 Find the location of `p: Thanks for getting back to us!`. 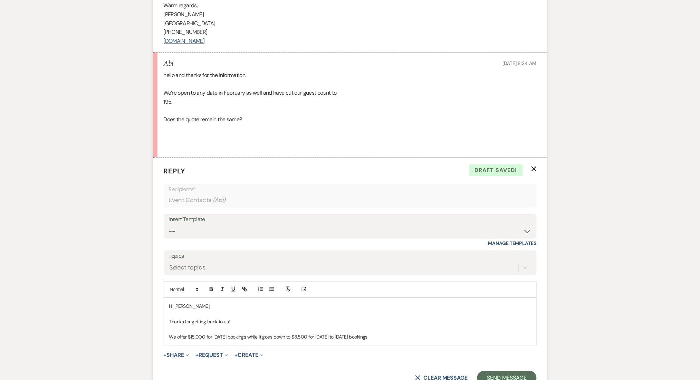

p: Thanks for getting back to us! is located at coordinates (350, 321).